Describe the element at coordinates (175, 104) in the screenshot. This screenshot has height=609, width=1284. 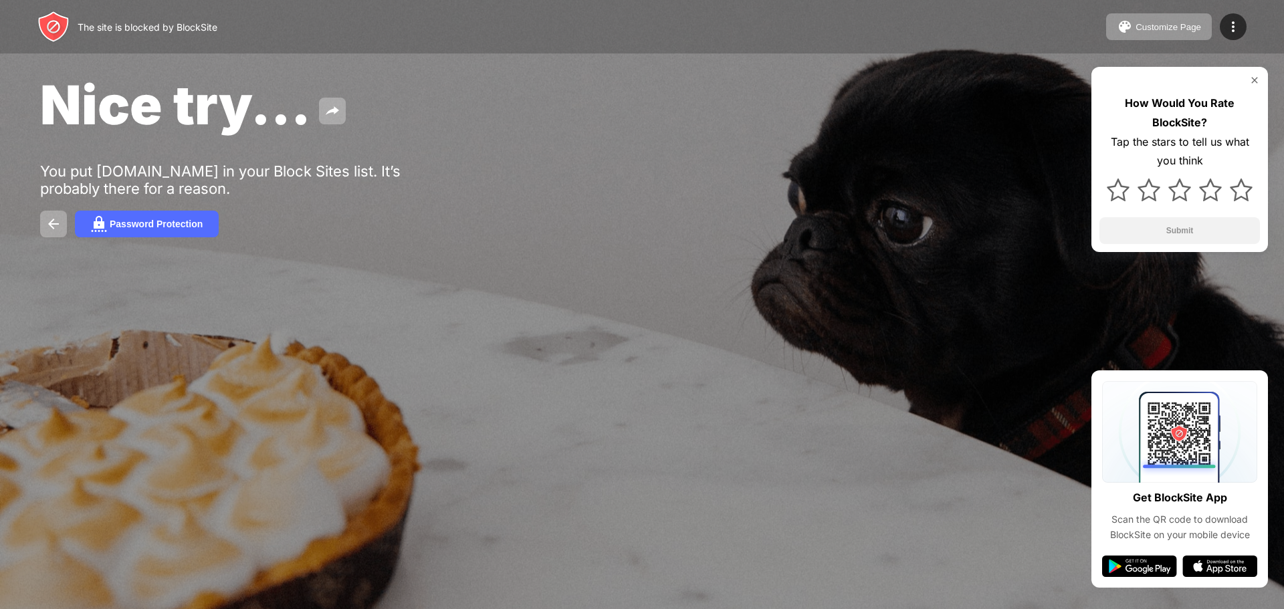
I see `span: Nice try...` at that location.